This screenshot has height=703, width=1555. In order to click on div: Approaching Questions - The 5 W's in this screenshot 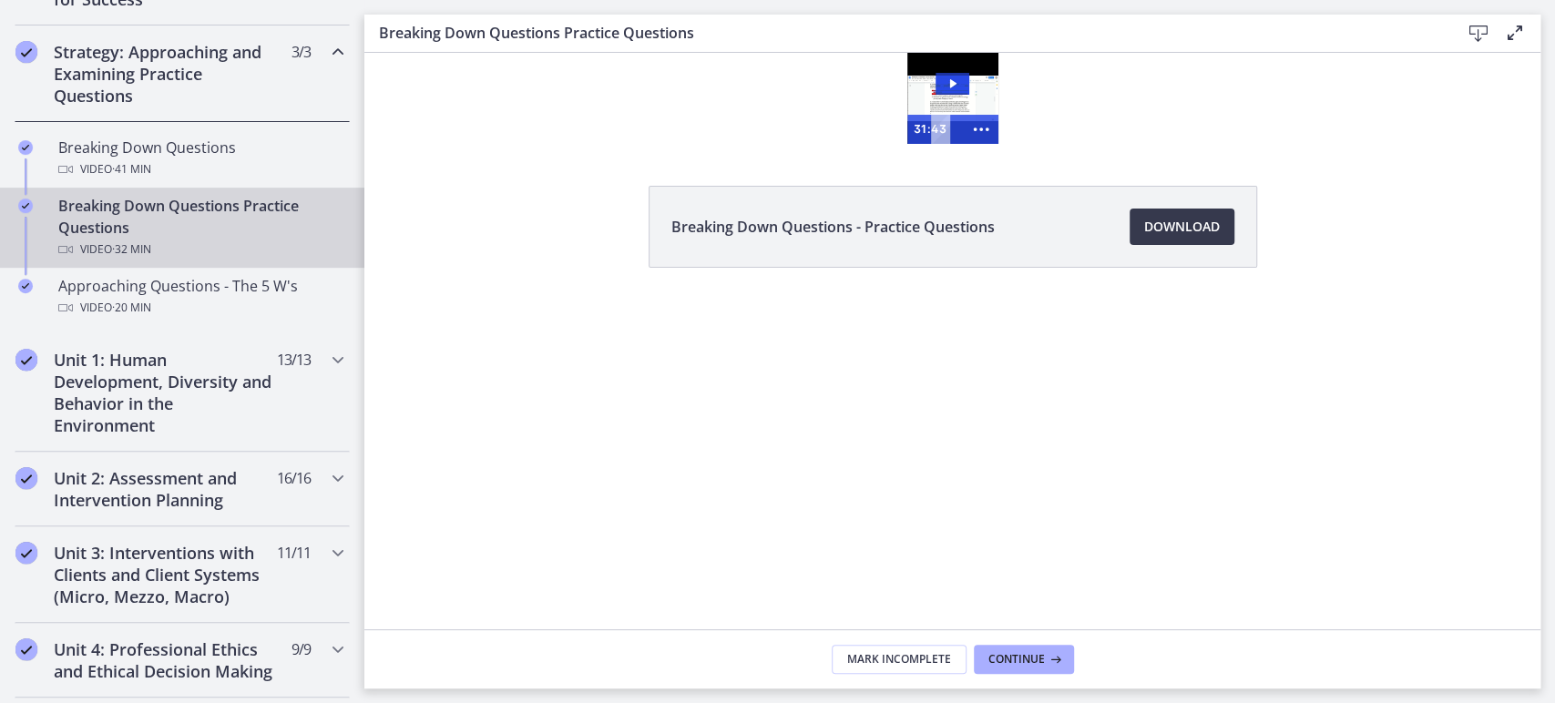, I will do `click(200, 297)`.